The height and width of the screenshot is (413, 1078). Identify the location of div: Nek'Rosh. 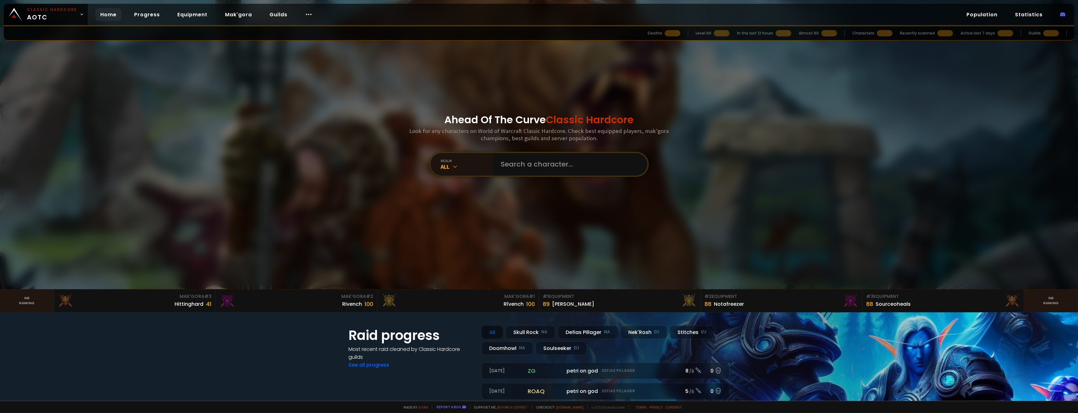
(643, 332).